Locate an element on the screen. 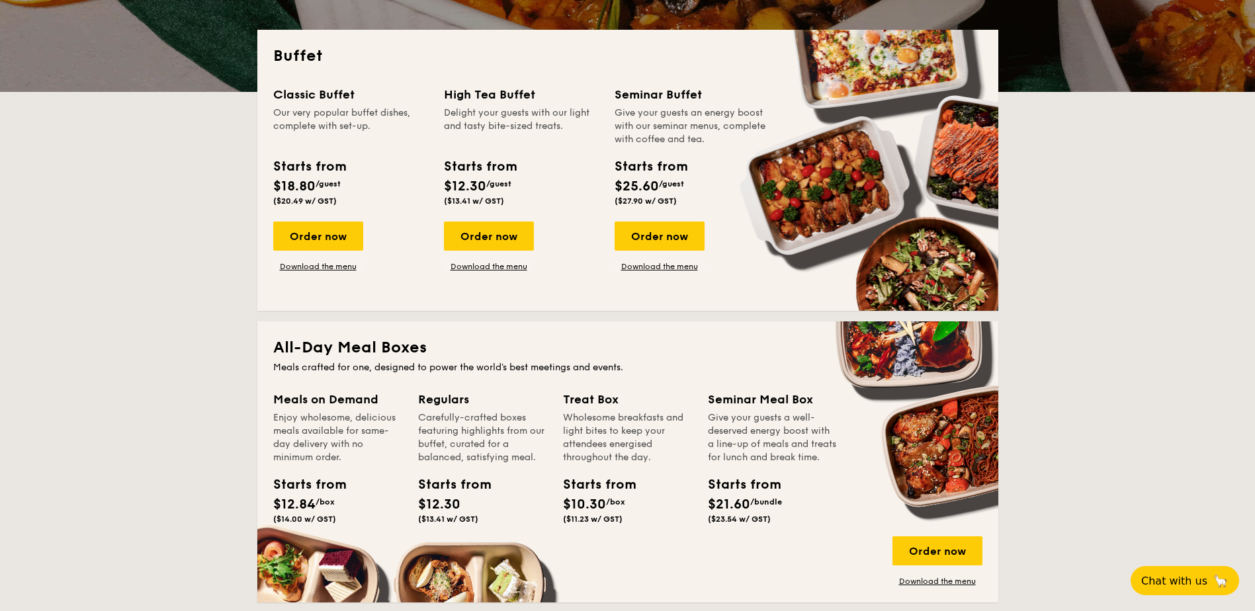 This screenshot has height=611, width=1255. div: Enjoy wholesome, delicious meals available for same-day delivery with no minimum order. is located at coordinates (337, 438).